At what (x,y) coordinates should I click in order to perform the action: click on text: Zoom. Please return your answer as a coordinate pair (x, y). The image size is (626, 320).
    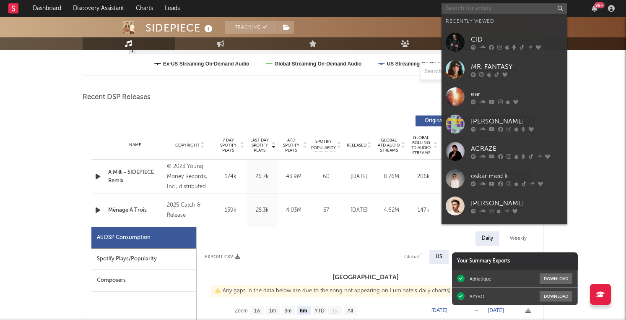
    Looking at the image, I should click on (241, 311).